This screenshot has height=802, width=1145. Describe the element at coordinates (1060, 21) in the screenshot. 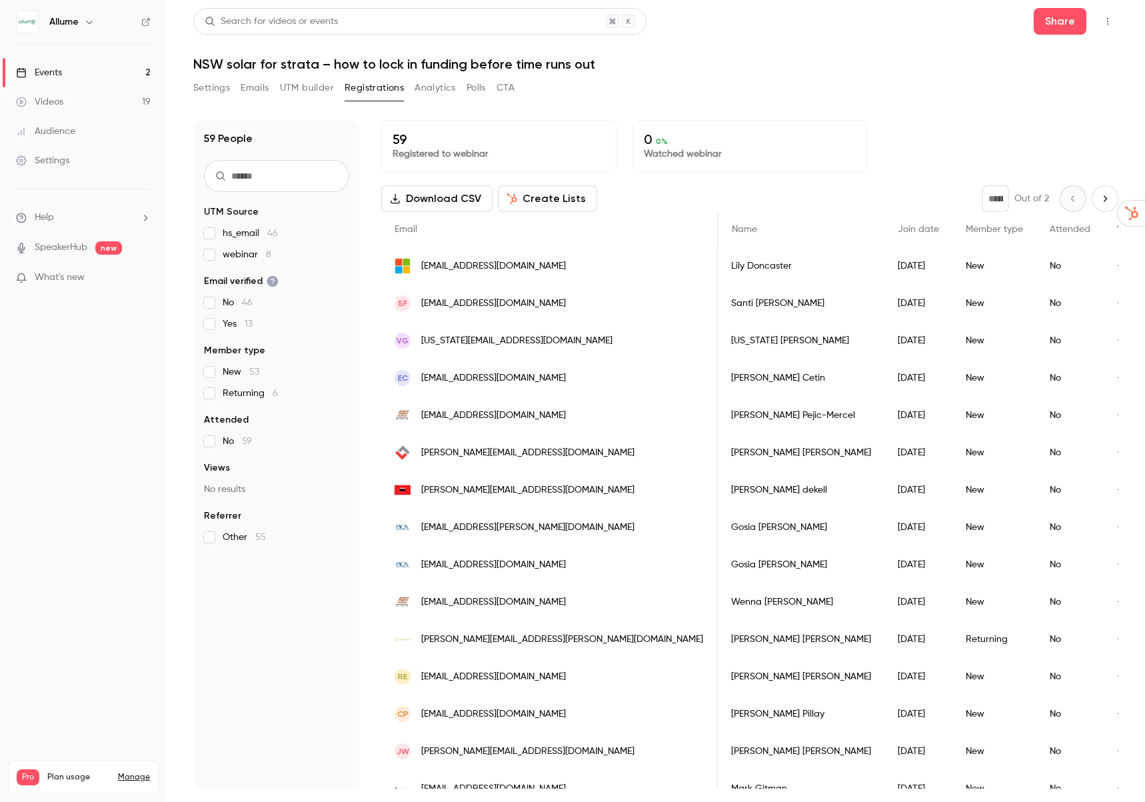

I see `button: Share` at that location.